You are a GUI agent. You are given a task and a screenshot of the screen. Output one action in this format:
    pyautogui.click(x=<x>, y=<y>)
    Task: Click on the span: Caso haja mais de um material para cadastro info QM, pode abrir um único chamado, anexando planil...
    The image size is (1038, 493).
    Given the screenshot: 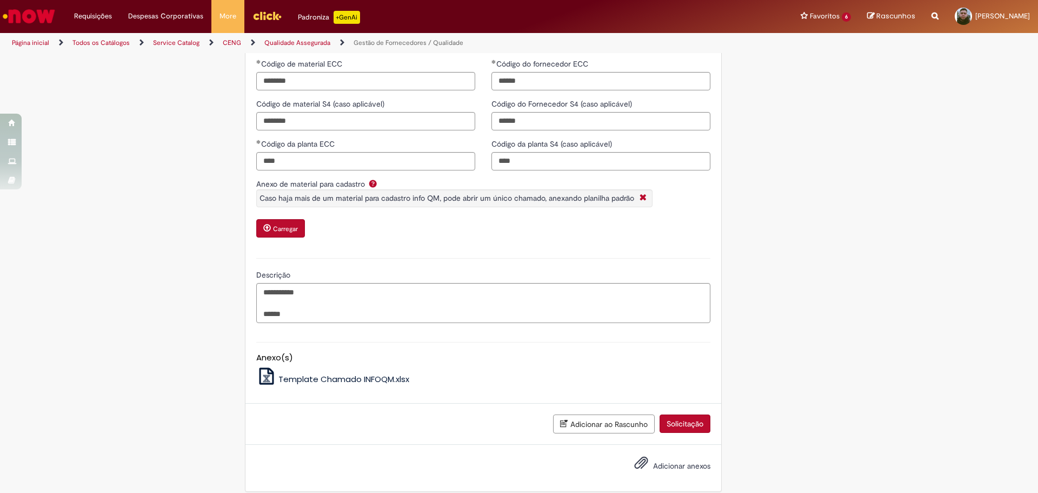 What is the action you would take?
    pyautogui.click(x=447, y=198)
    